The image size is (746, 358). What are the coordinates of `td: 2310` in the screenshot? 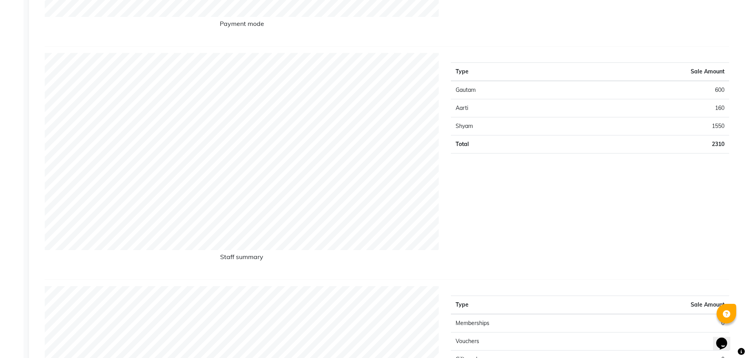 It's located at (646, 144).